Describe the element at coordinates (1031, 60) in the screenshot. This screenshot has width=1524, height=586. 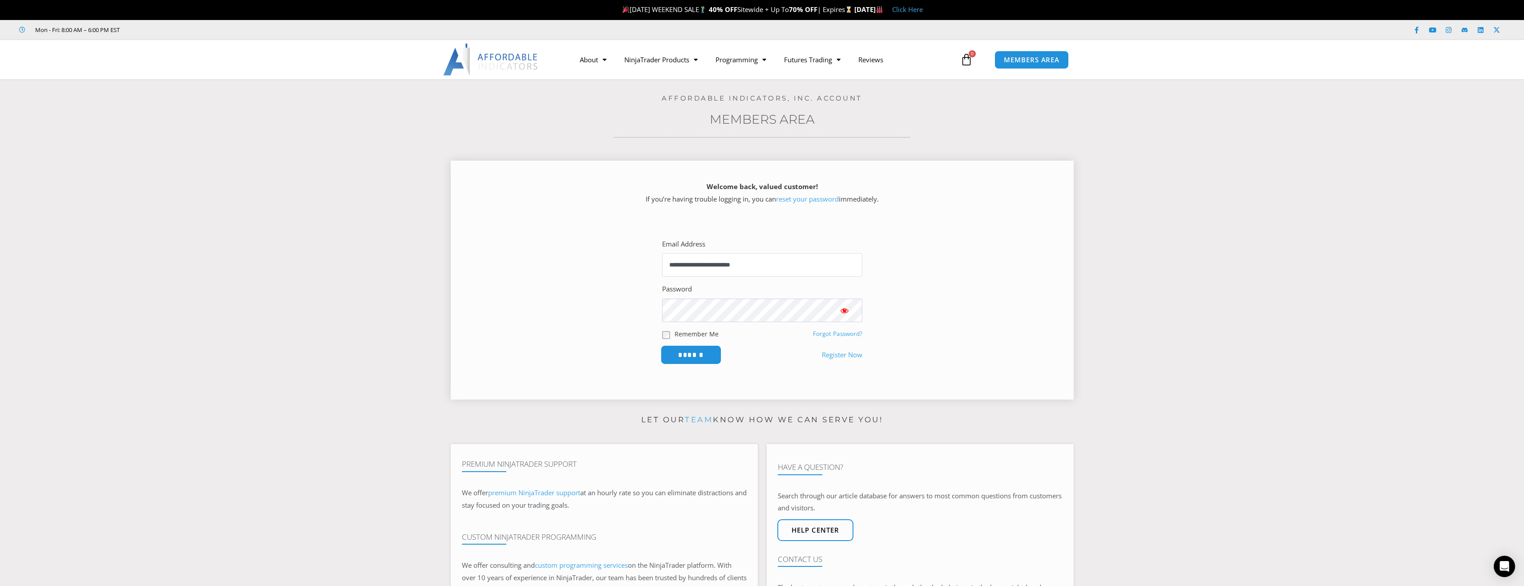
I see `span: MEMBERS AREA` at that location.